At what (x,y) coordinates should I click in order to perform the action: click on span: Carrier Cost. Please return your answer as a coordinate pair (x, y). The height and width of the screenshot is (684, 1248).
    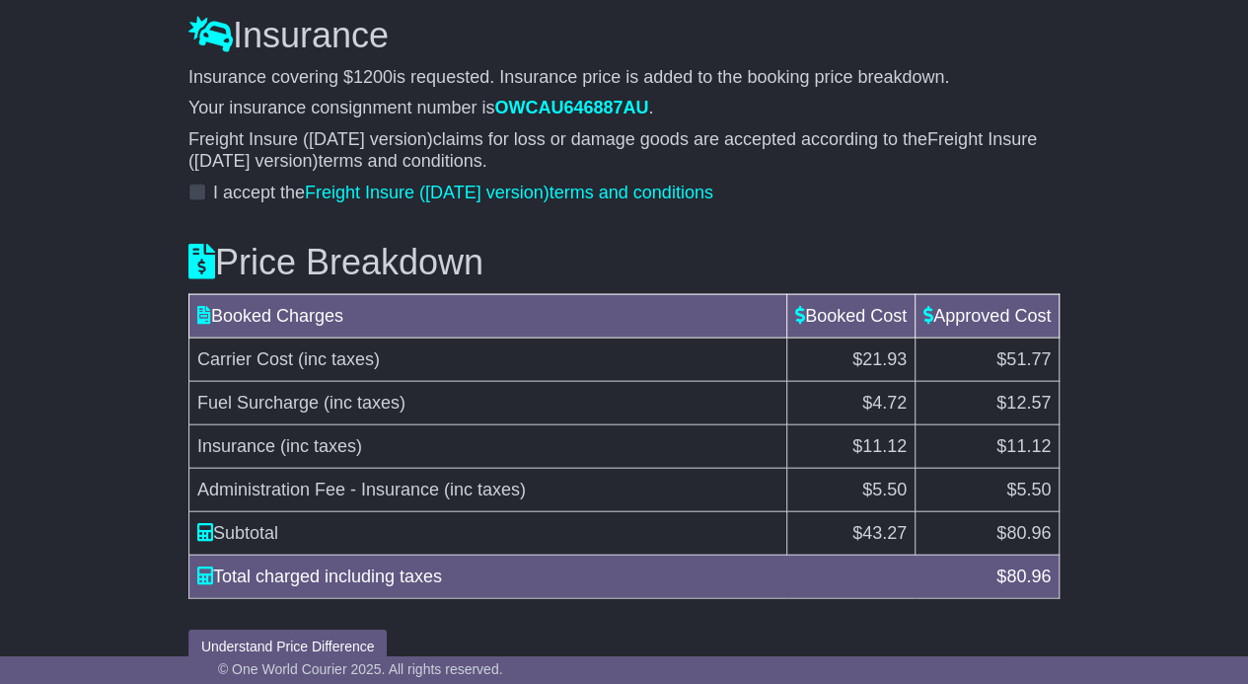
    Looking at the image, I should click on (245, 359).